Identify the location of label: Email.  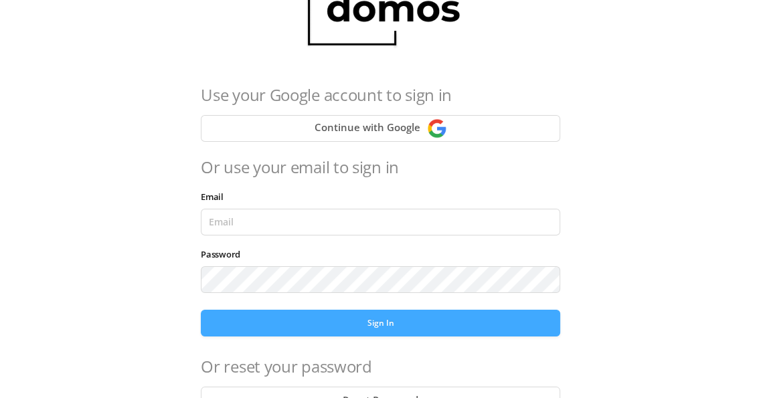
(215, 197).